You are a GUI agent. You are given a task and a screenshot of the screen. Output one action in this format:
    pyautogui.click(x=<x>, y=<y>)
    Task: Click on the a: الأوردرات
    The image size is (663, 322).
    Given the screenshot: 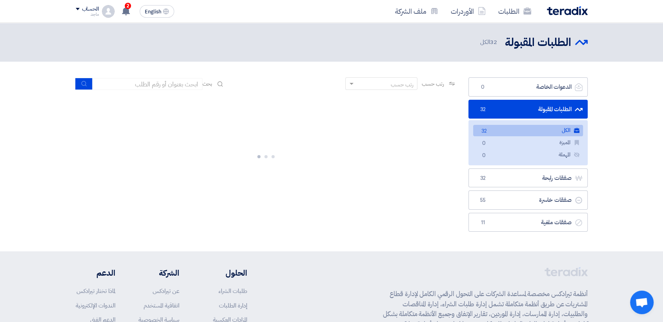 What is the action you would take?
    pyautogui.click(x=468, y=11)
    